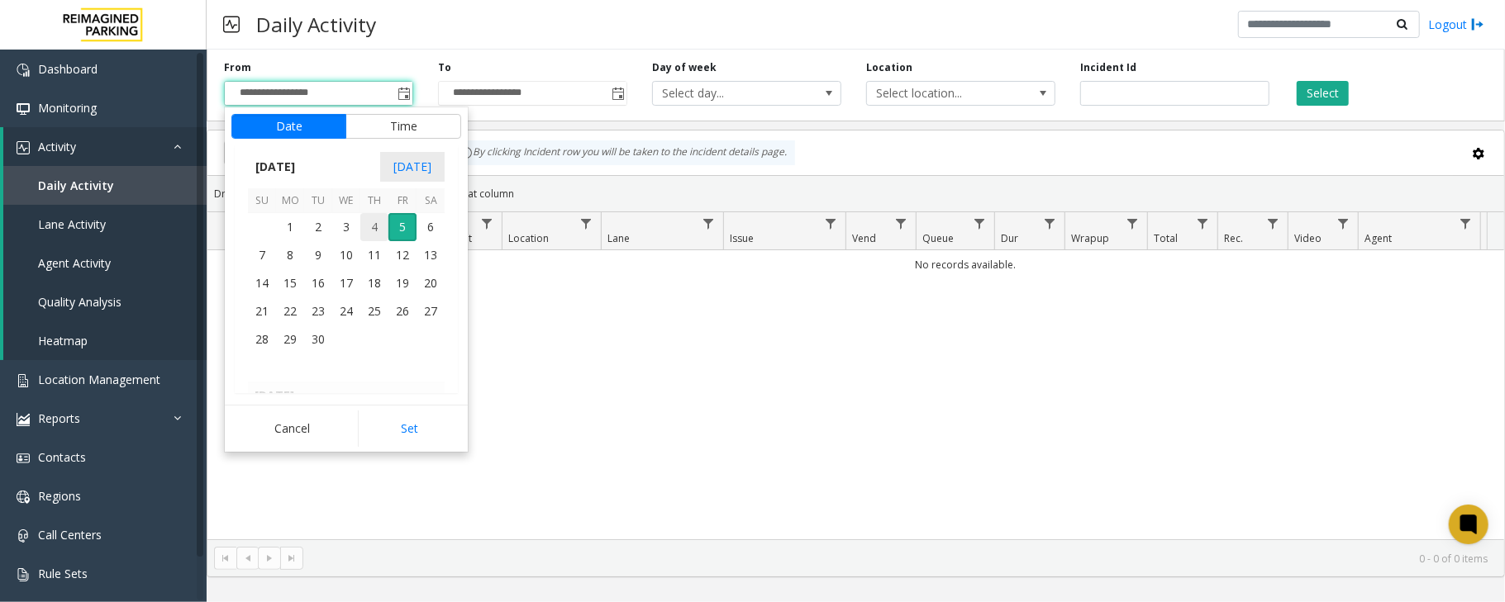 Image resolution: width=1505 pixels, height=602 pixels. I want to click on span: Queue, so click(938, 238).